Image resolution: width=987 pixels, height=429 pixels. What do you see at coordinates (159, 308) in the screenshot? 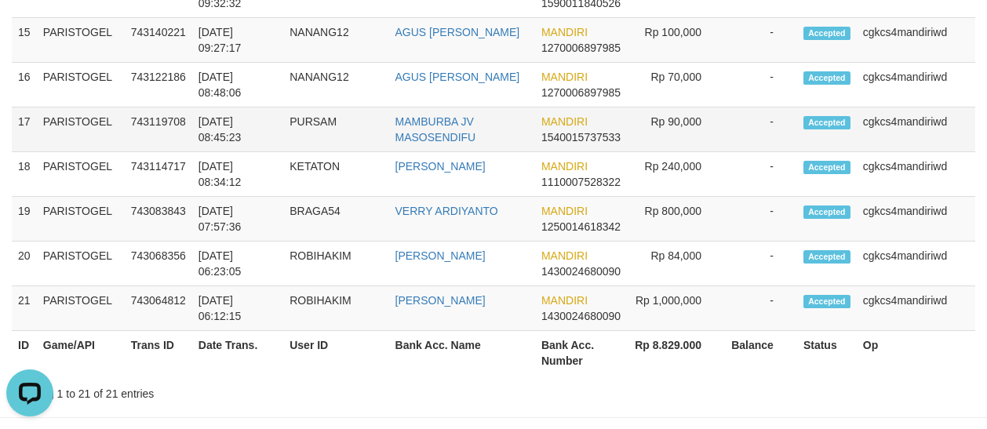
I see `td: 743064812` at bounding box center [159, 308].